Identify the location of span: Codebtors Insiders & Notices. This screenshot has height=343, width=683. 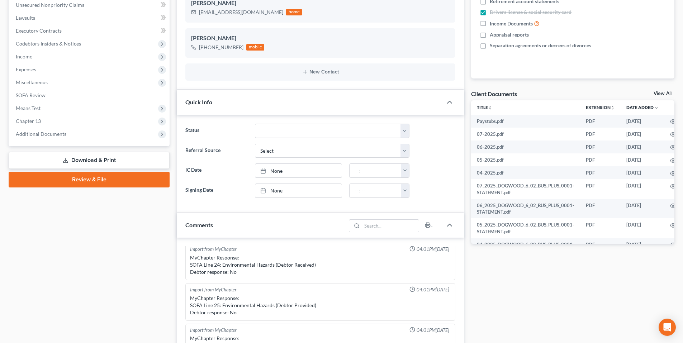
(48, 43).